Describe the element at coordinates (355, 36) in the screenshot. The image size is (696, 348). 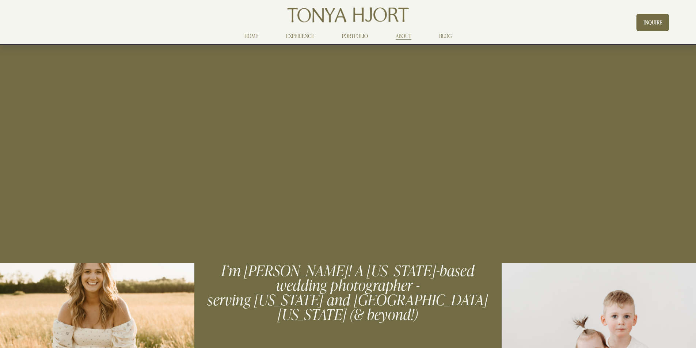
I see `a: PORTFOLIO` at that location.